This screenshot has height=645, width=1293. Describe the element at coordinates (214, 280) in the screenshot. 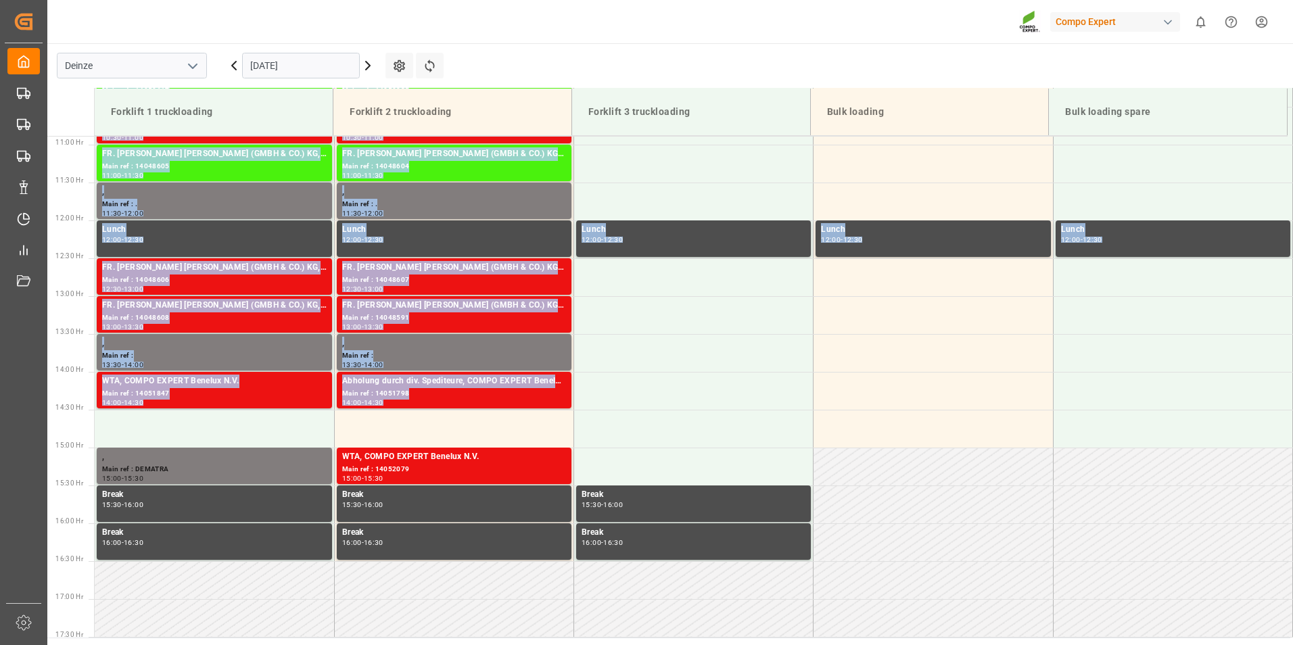

I see `div: Main ref : 14048606` at that location.